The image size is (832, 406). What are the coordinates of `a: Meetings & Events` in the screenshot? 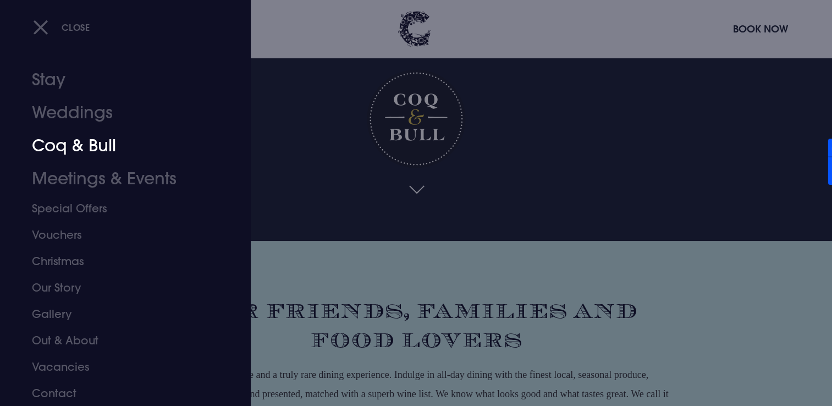 It's located at (119, 179).